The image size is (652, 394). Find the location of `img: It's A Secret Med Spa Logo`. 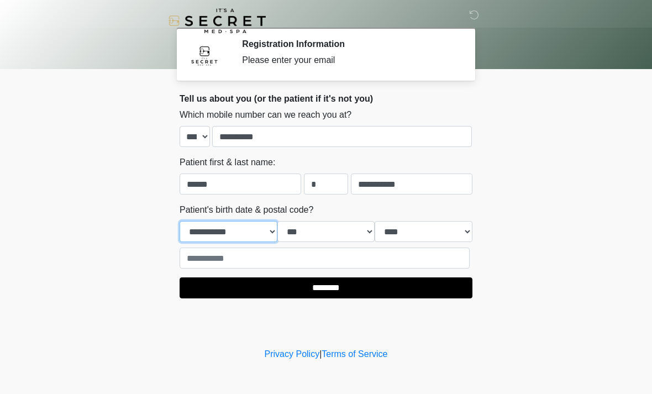

img: It's A Secret Med Spa Logo is located at coordinates (217, 20).